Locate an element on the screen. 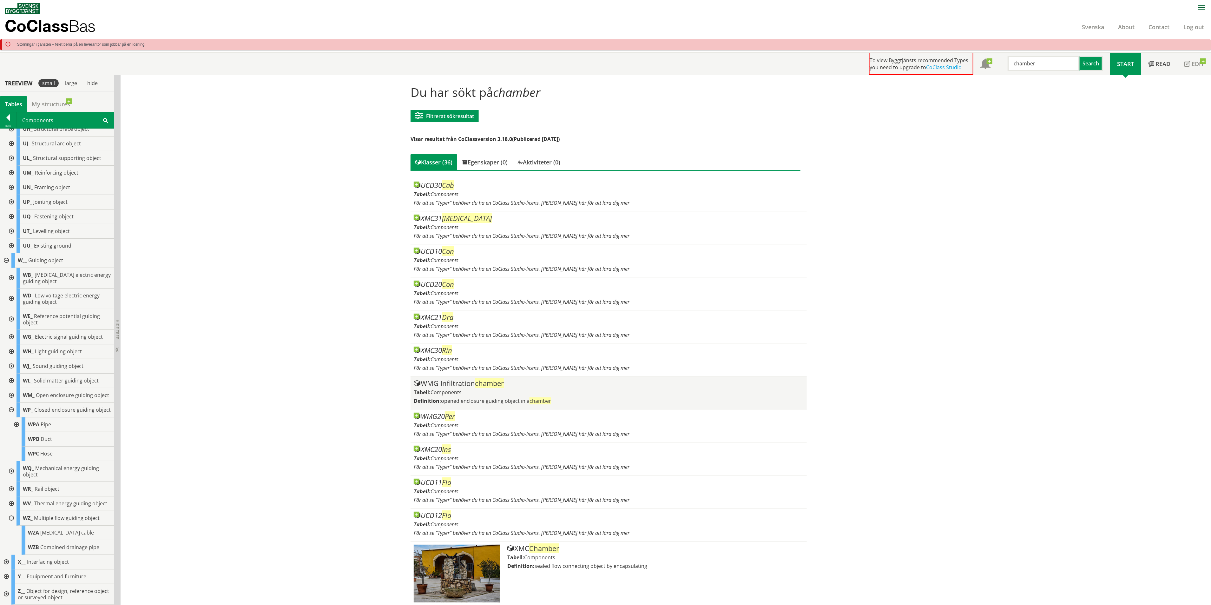  span: Visar resultat från CoClassversion 3.18.0 is located at coordinates (461, 139).